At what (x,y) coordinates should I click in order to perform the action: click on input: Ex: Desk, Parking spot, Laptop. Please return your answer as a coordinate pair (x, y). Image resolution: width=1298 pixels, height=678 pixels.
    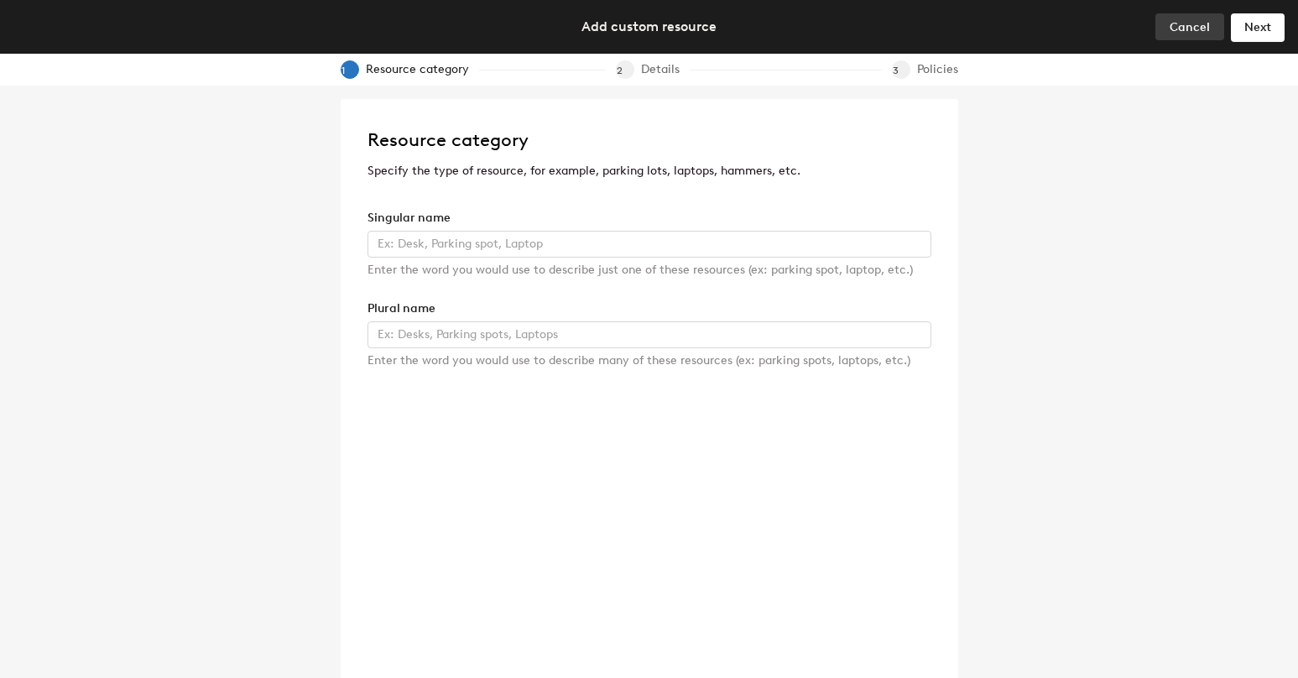
    Looking at the image, I should click on (649, 244).